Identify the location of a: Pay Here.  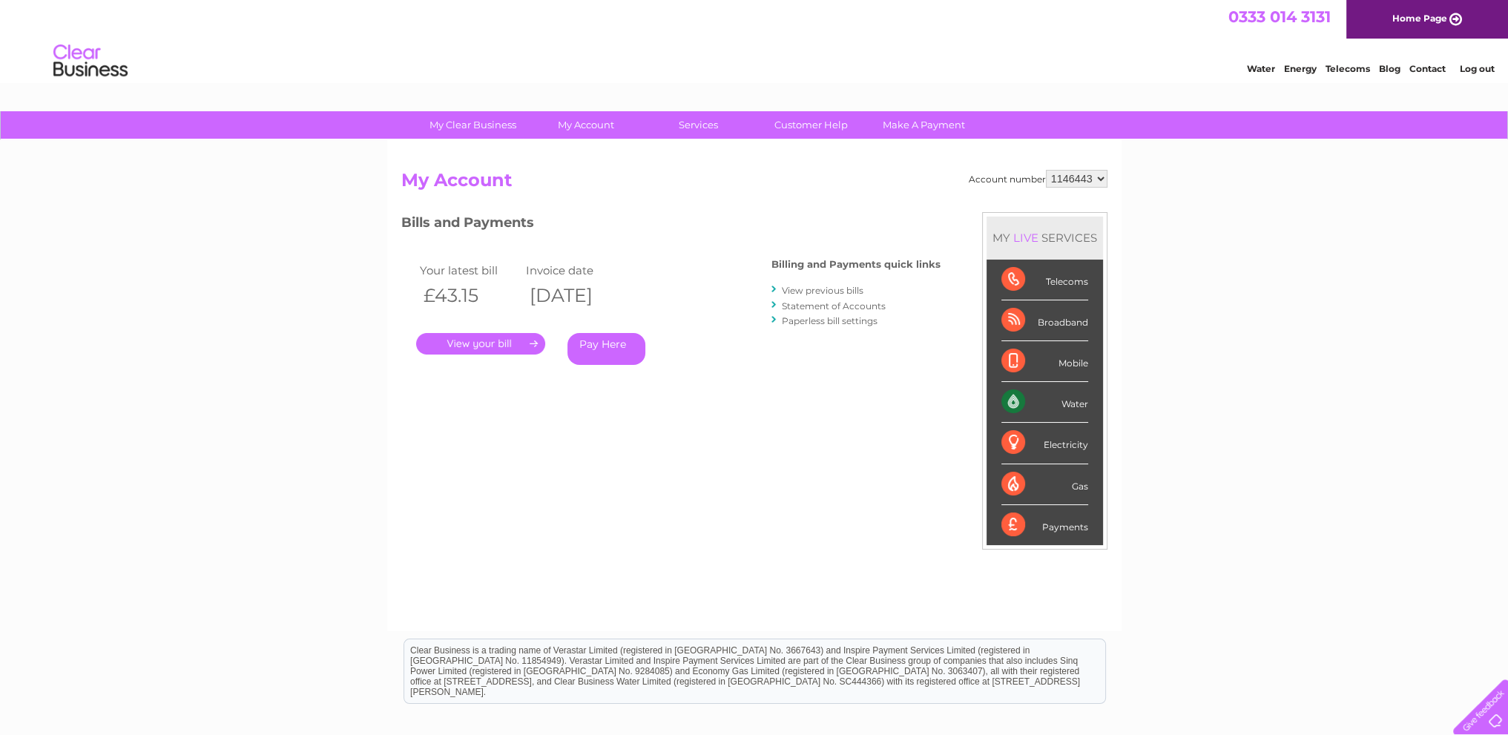
(606, 349).